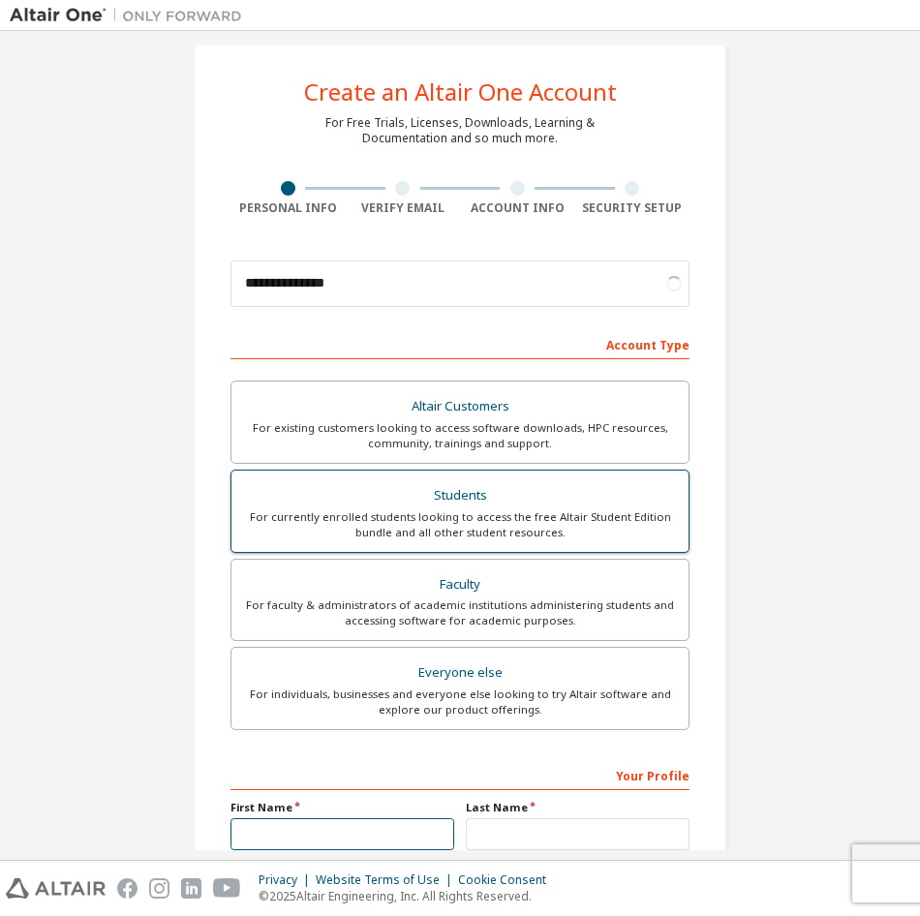 This screenshot has width=920, height=916. I want to click on div: Faculty, so click(460, 585).